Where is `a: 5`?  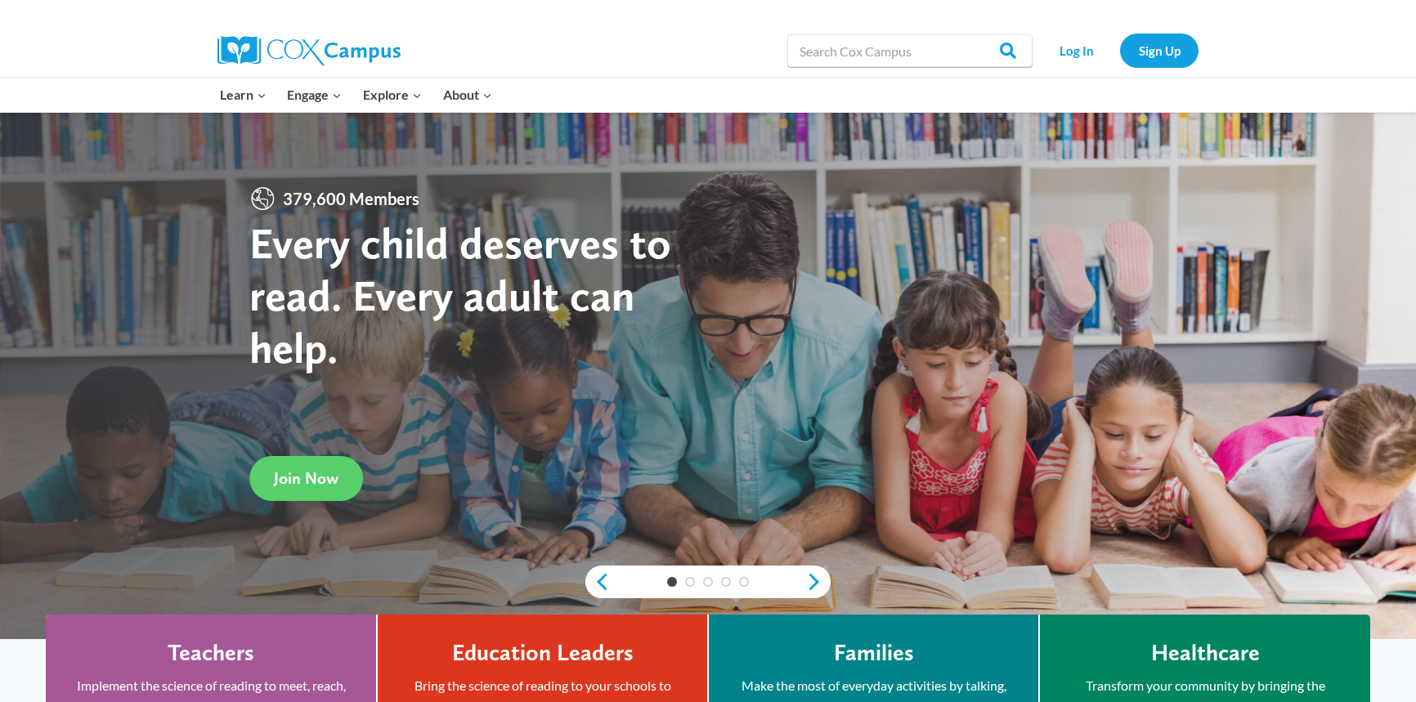
a: 5 is located at coordinates (744, 582).